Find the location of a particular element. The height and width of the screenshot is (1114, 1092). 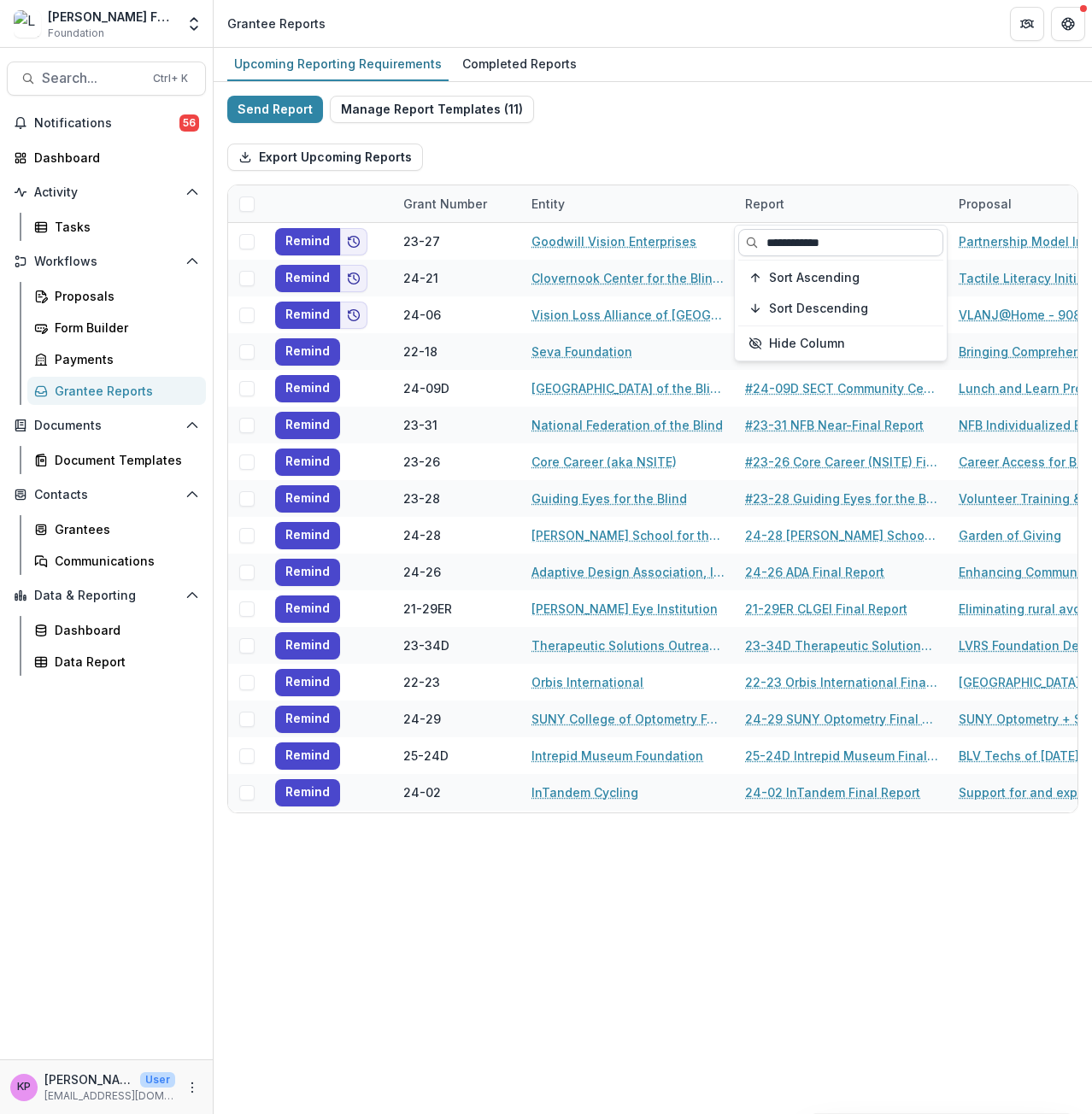

div: Upcoming Reporting Requirements is located at coordinates (337, 63).